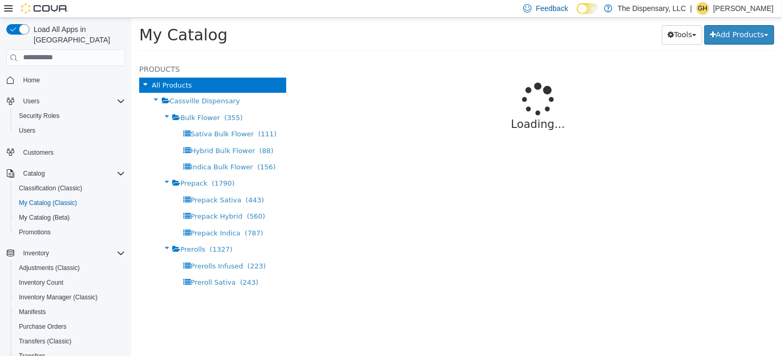 Image resolution: width=782 pixels, height=356 pixels. Describe the element at coordinates (651, 8) in the screenshot. I see `p: The Dispensary, LLC` at that location.